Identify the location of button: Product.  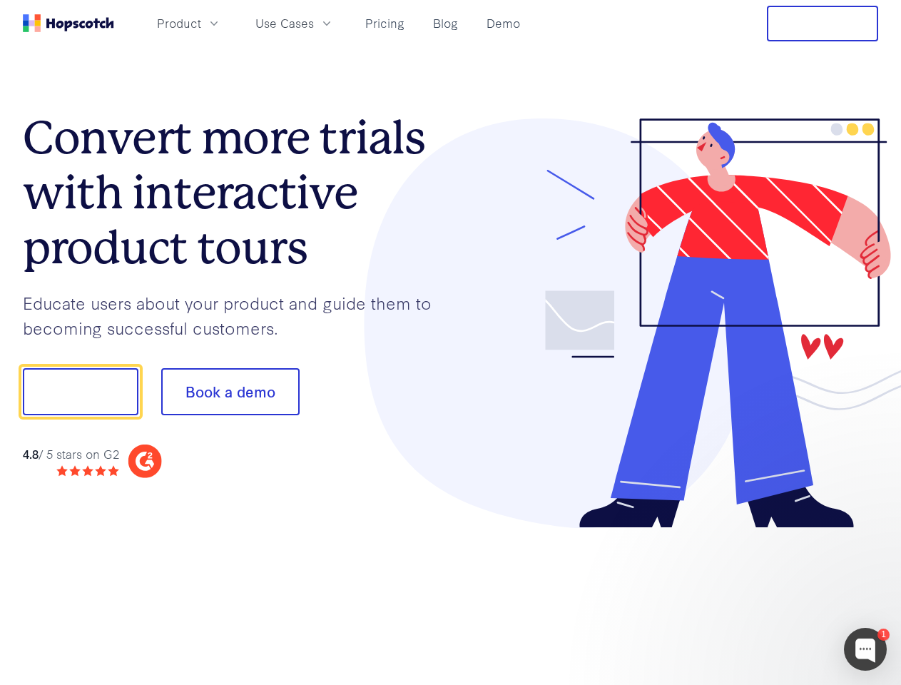
(189, 23).